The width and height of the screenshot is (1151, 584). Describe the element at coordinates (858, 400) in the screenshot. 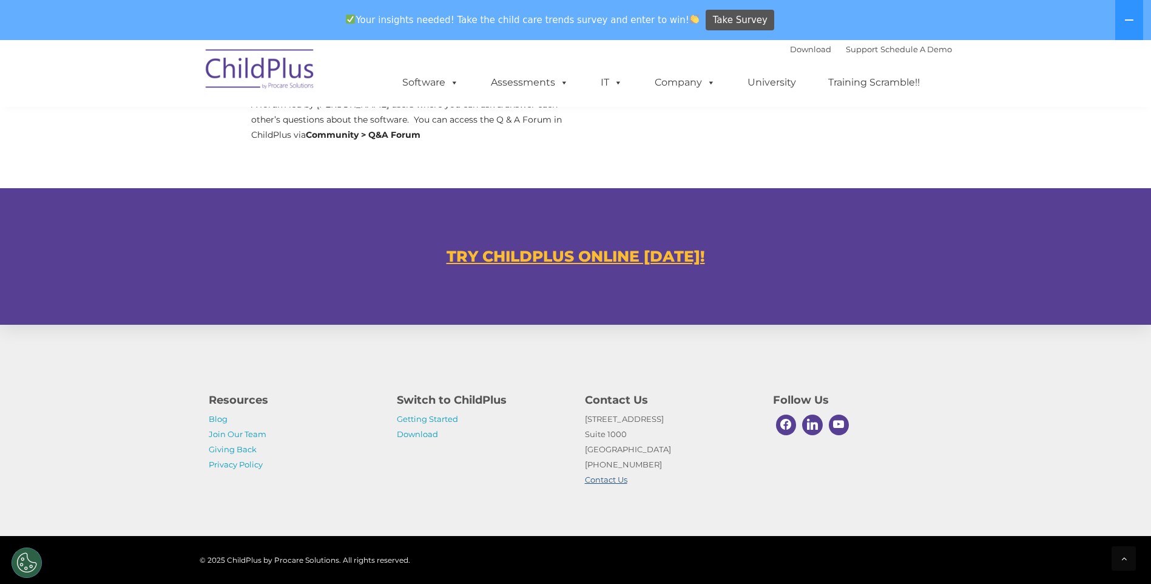

I see `h4: Follow Us` at that location.